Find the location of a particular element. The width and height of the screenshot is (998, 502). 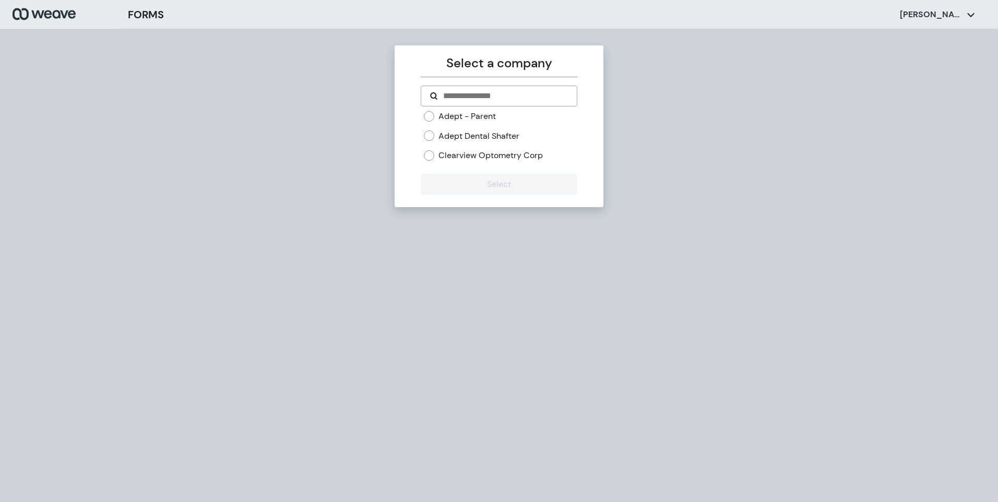

h3: FORMS is located at coordinates (146, 15).